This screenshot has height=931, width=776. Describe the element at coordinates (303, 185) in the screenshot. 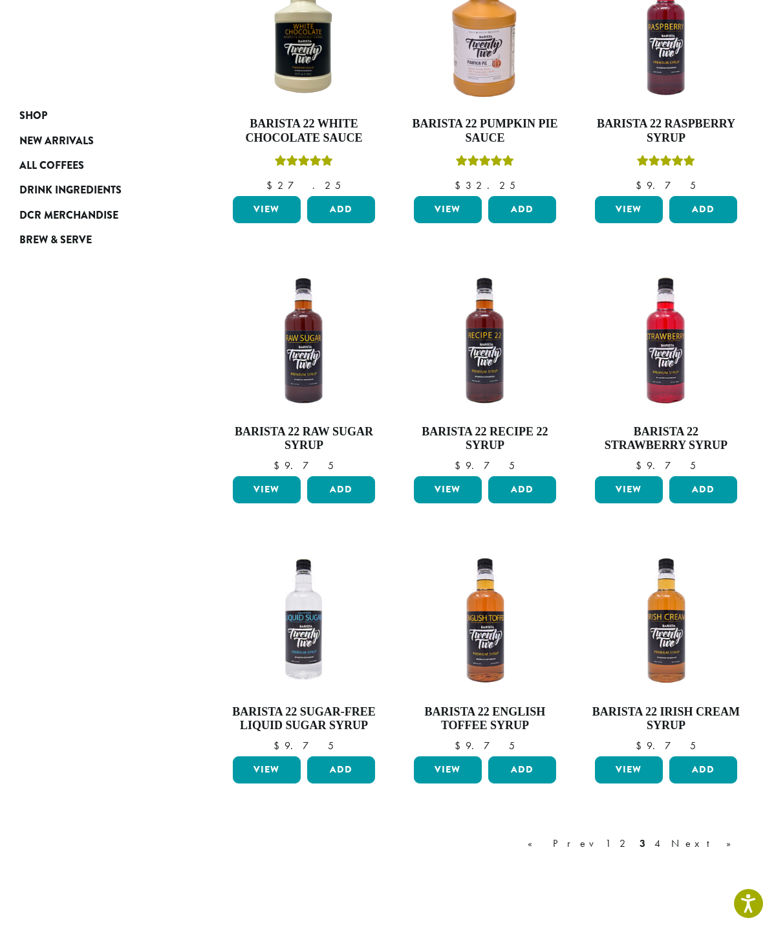

I see `bdi: 27.25` at that location.